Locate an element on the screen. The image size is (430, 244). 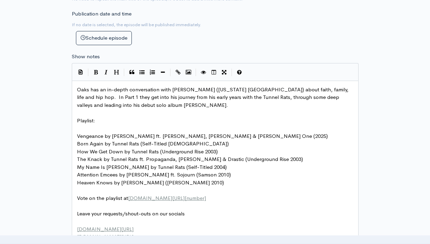
button: Numbered List is located at coordinates (152, 72).